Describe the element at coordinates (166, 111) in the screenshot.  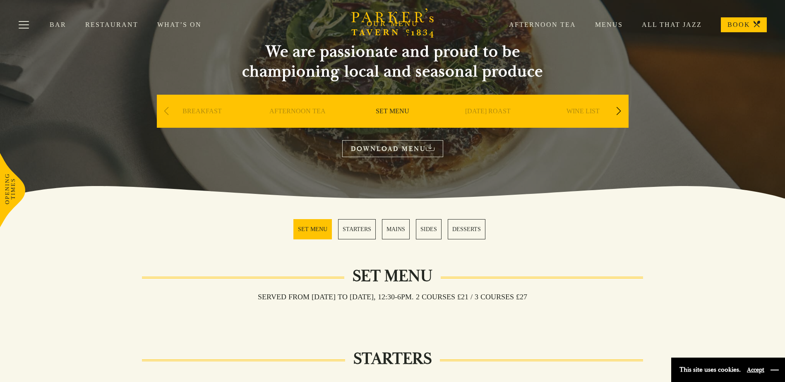
I see `div: Previous slide` at that location.